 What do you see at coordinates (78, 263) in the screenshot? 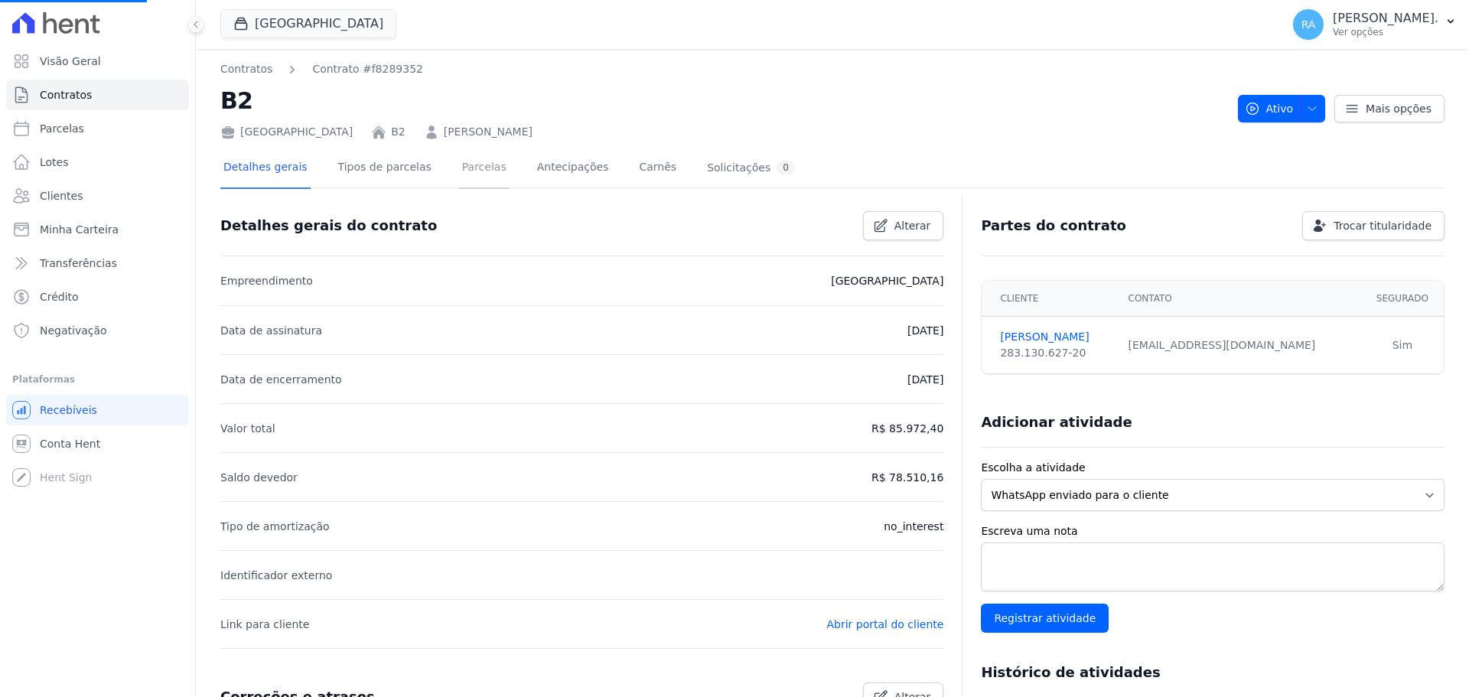
I see `span: Transferências` at bounding box center [78, 263].